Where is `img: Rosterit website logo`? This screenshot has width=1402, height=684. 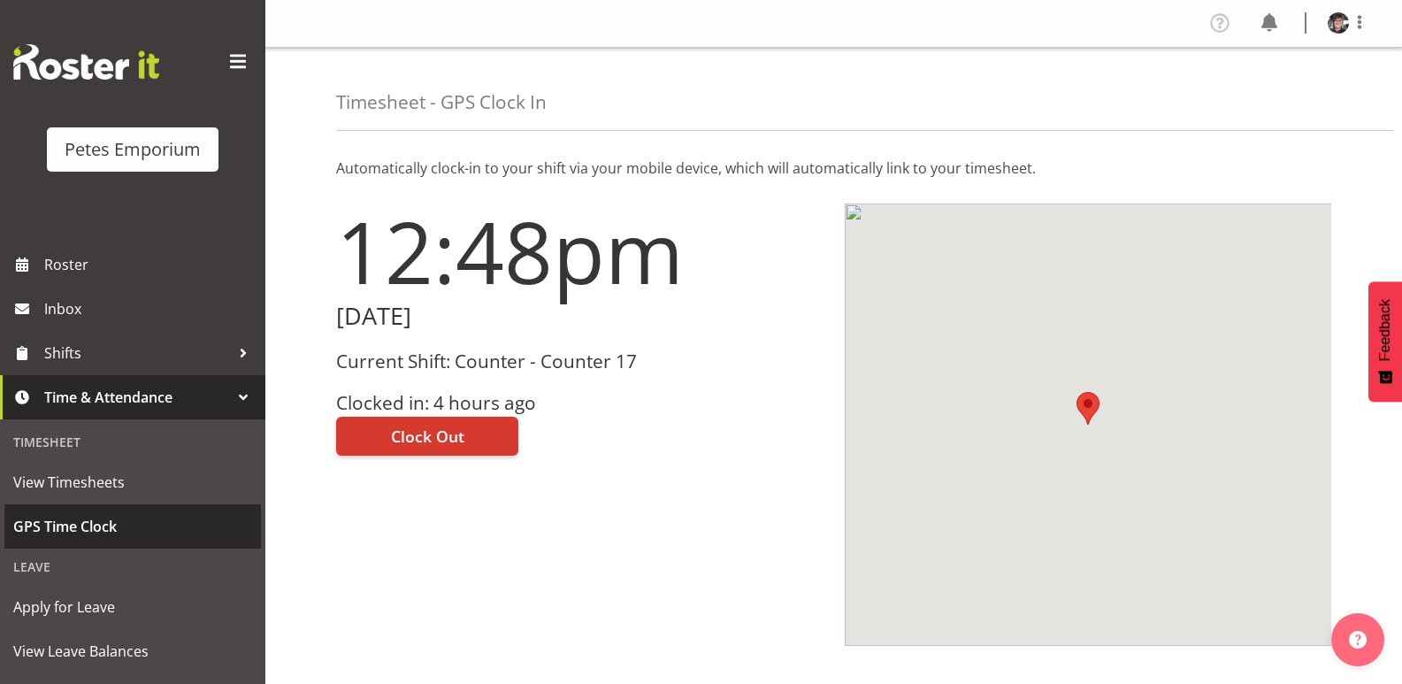
img: Rosterit website logo is located at coordinates (86, 62).